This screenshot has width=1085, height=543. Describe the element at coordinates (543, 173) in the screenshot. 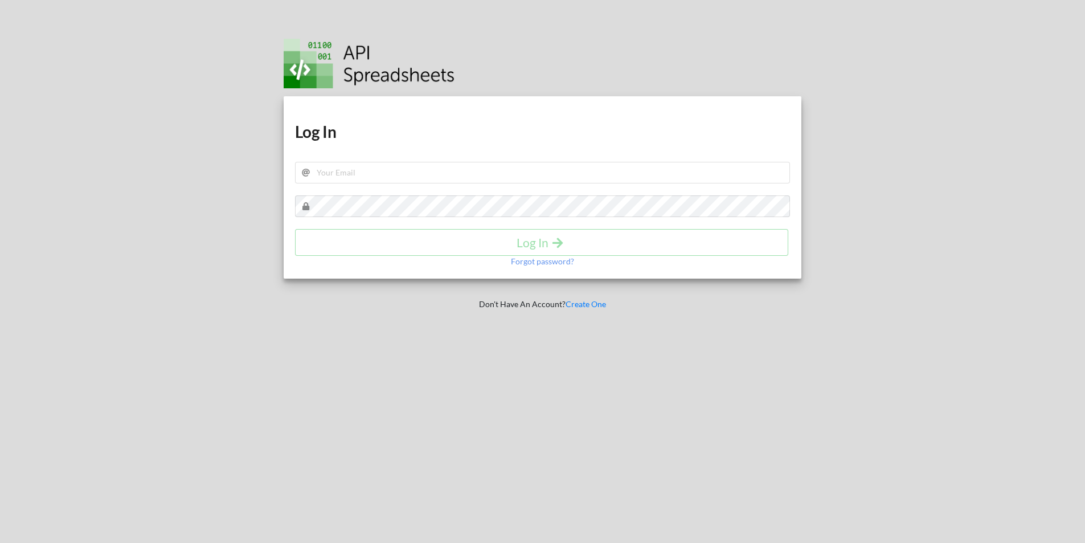

I see `input: Your Email` at that location.